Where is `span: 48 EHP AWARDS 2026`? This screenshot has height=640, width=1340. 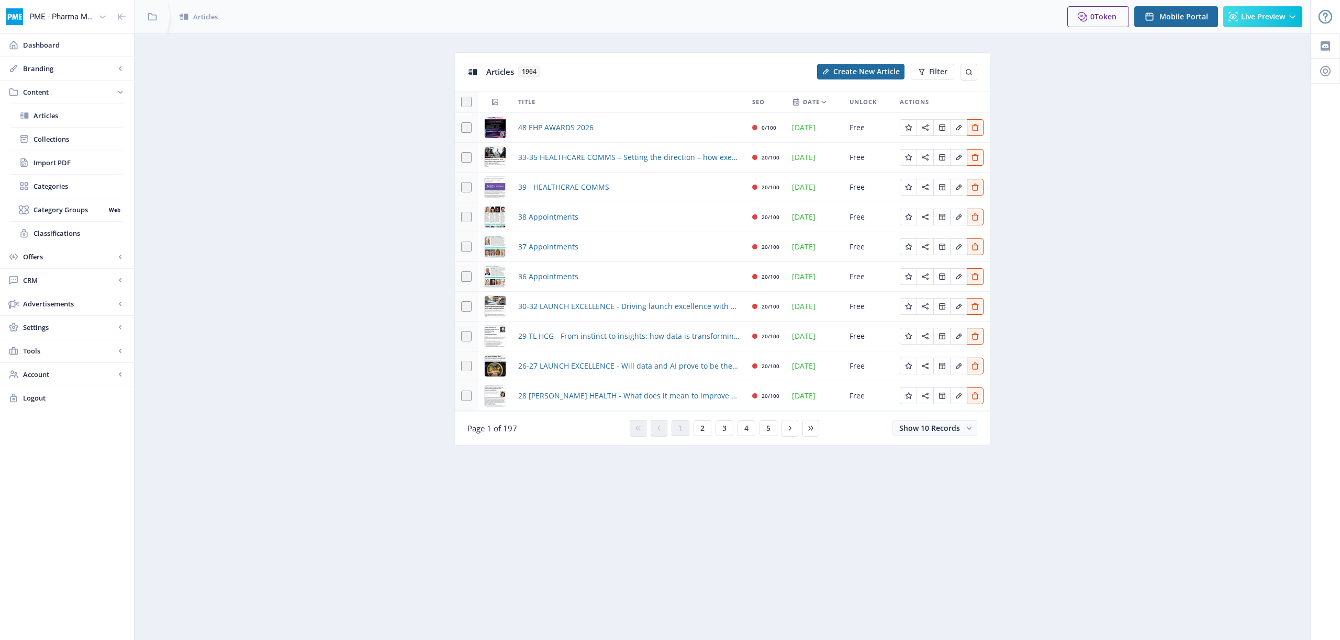 span: 48 EHP AWARDS 2026 is located at coordinates (556, 128).